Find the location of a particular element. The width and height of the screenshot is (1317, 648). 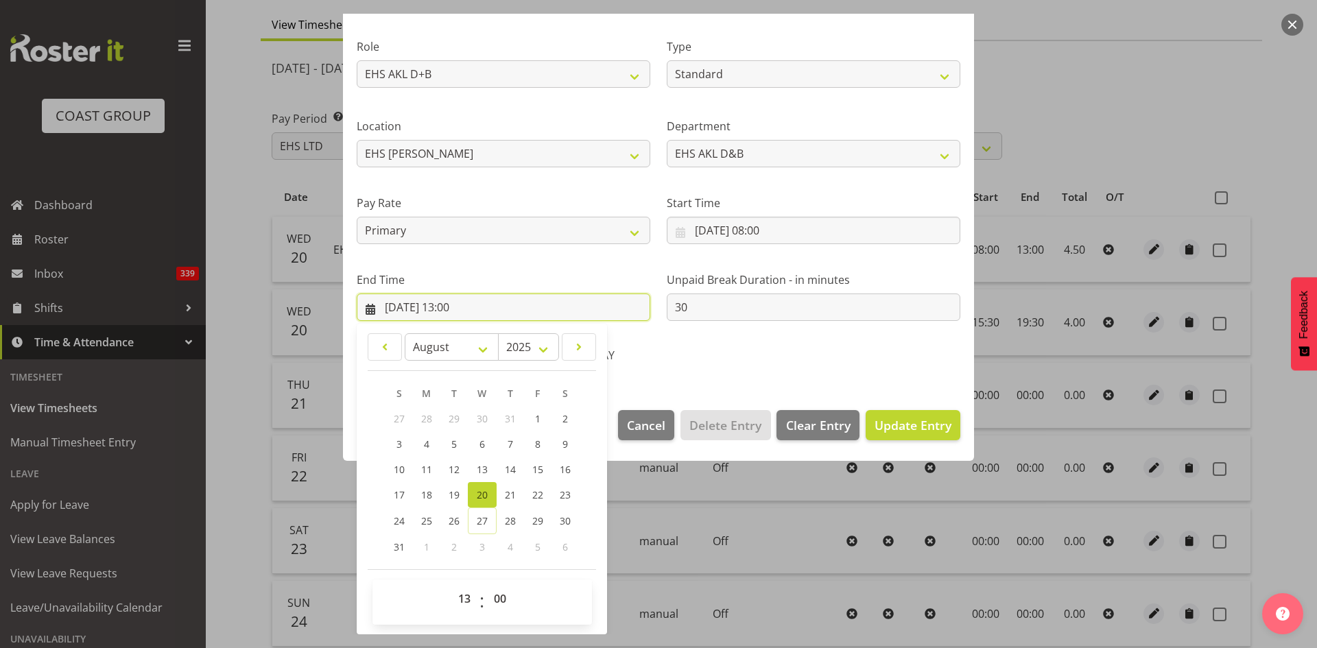

span: 16 is located at coordinates (565, 469).